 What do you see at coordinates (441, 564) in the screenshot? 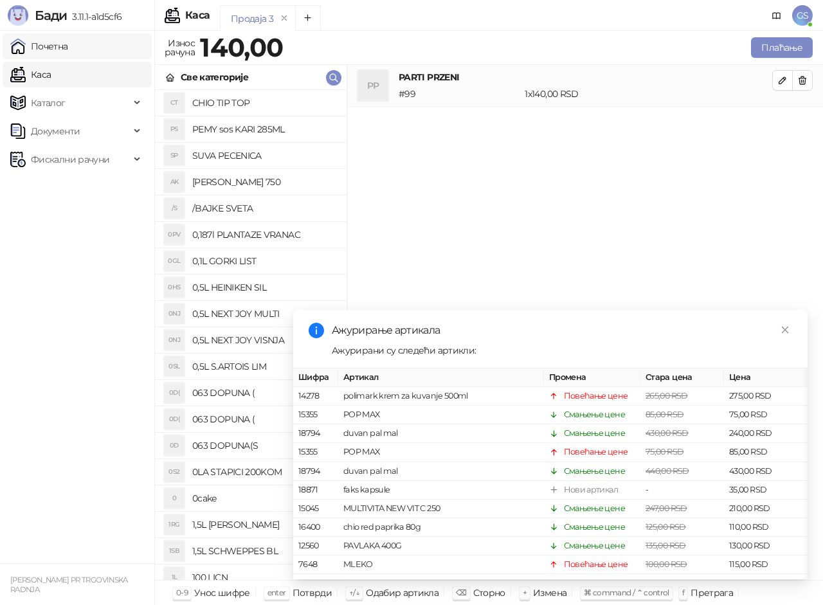
I see `td: MLEKO` at bounding box center [441, 564].